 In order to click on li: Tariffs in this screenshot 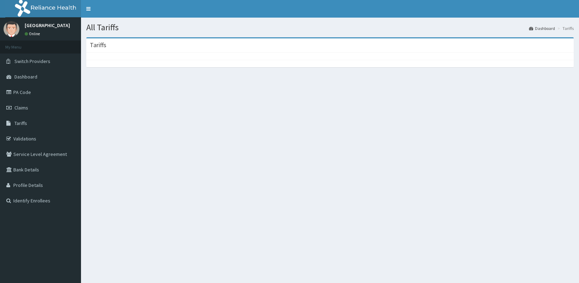, I will do `click(564, 28)`.